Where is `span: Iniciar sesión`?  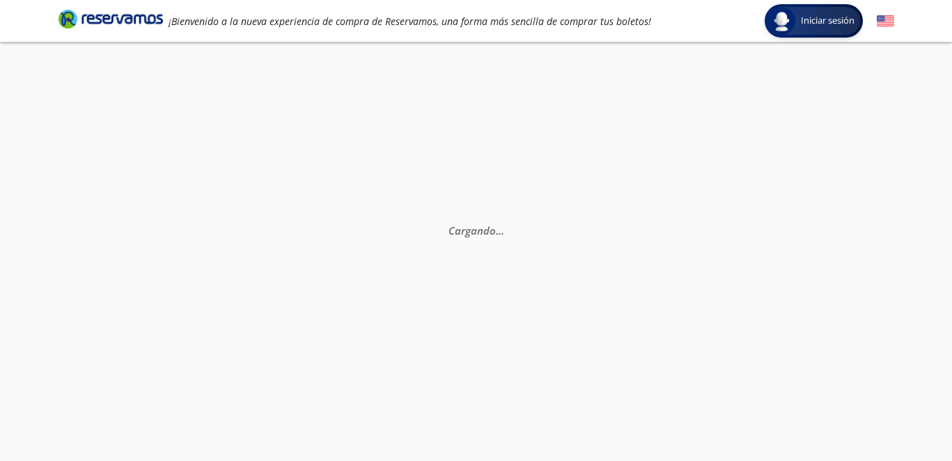 span: Iniciar sesión is located at coordinates (827, 21).